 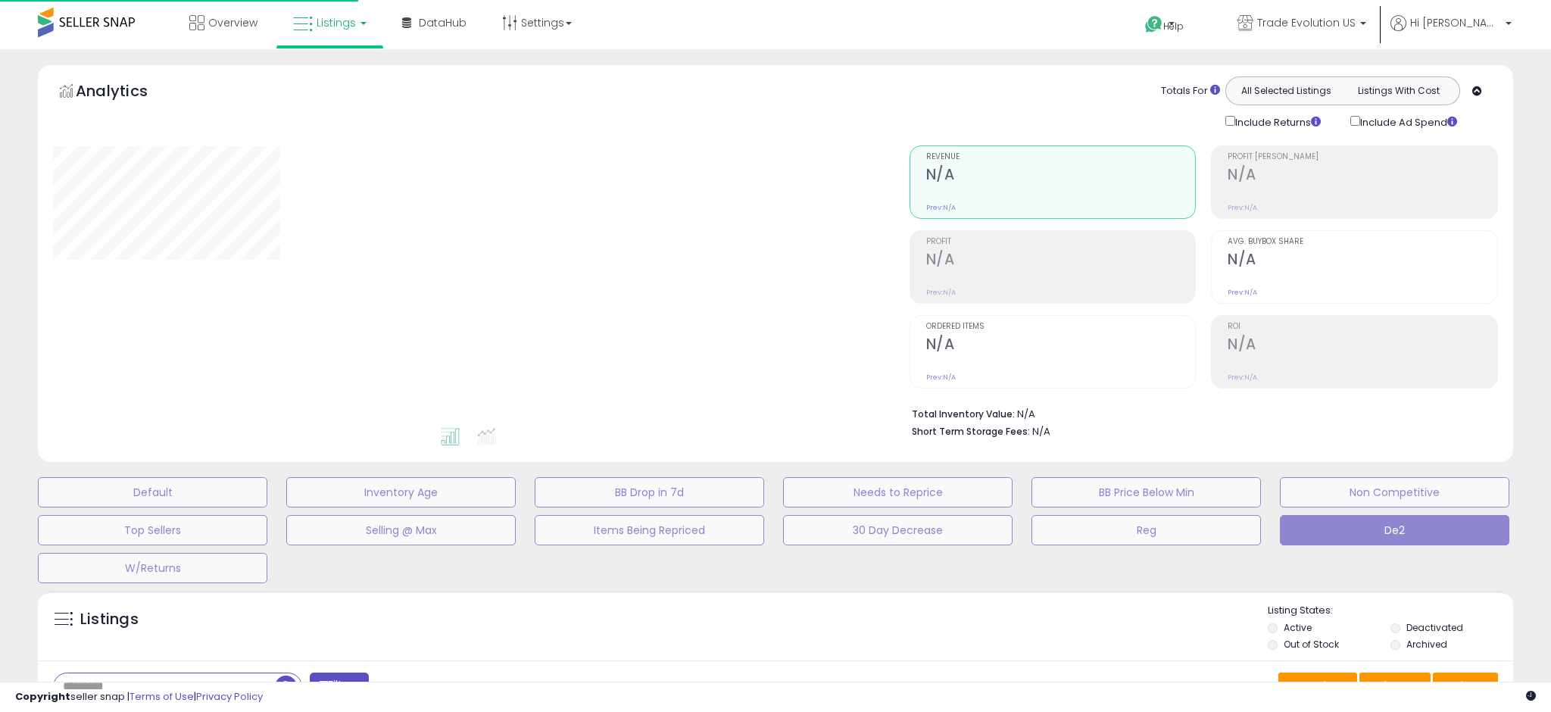 I want to click on span: Help, so click(x=1173, y=26).